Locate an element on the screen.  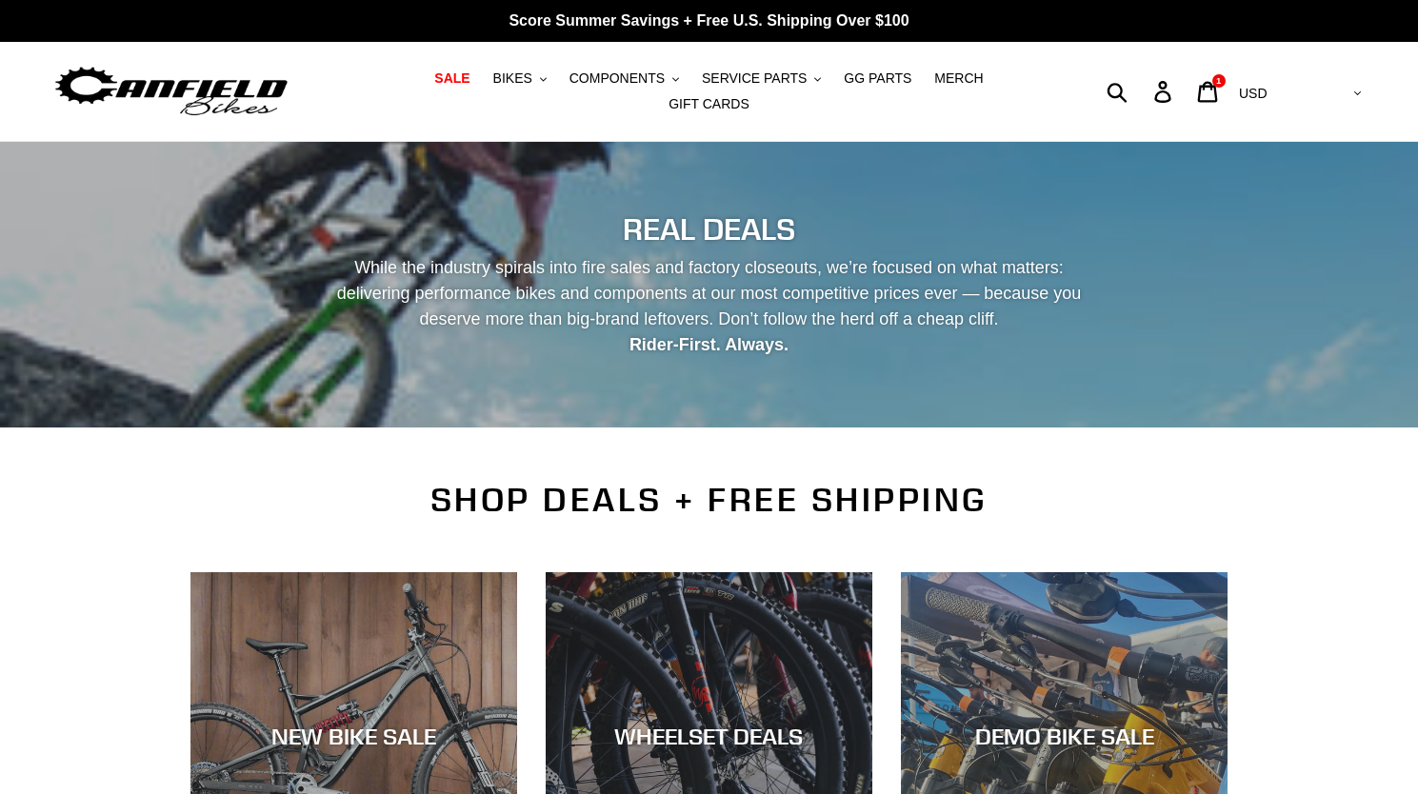
div: WHEELSET DEALS is located at coordinates (709, 735).